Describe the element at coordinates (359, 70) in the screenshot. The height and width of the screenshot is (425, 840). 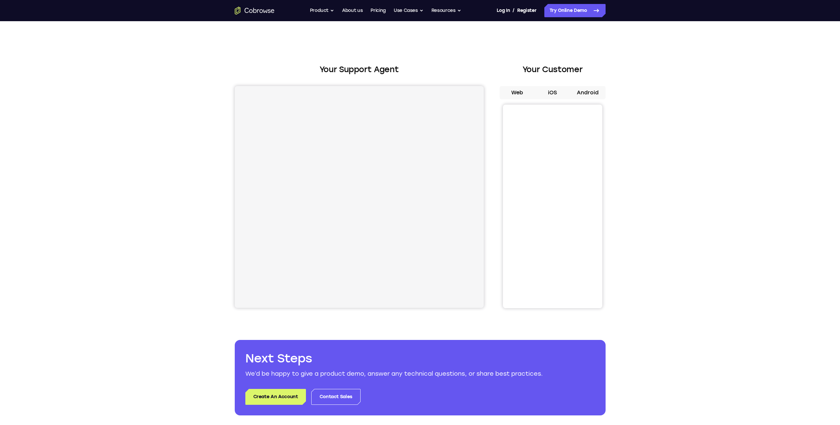
I see `h2: Your Support Agent` at that location.